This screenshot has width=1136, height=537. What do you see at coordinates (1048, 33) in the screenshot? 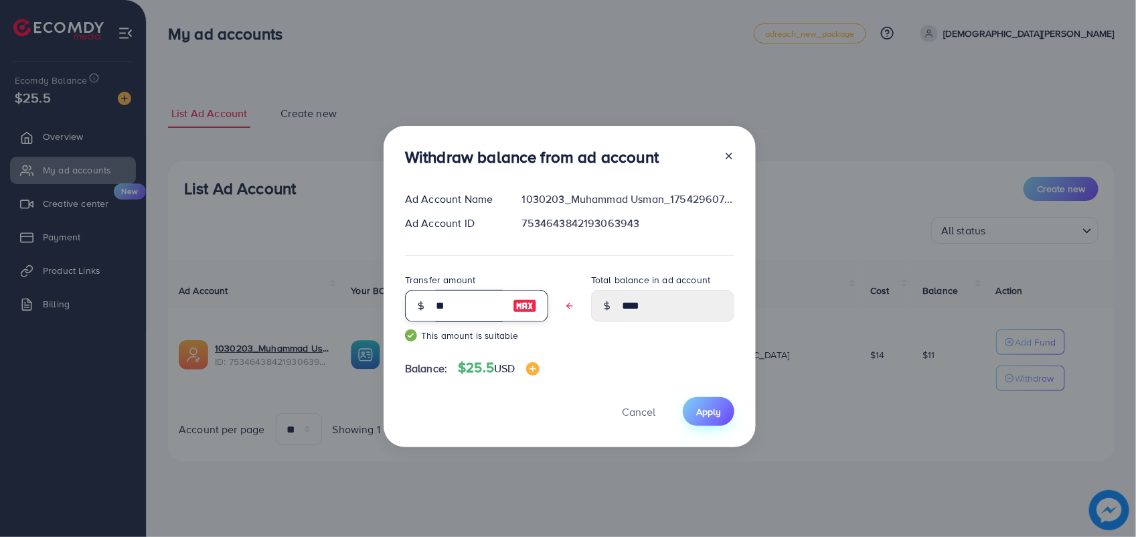
I see `h5: Request add funds success!` at bounding box center [1048, 33].